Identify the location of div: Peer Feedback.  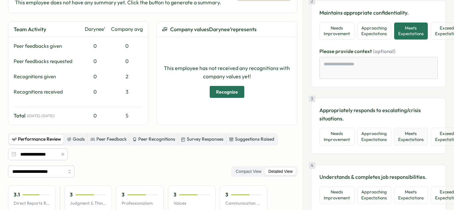
(108, 140).